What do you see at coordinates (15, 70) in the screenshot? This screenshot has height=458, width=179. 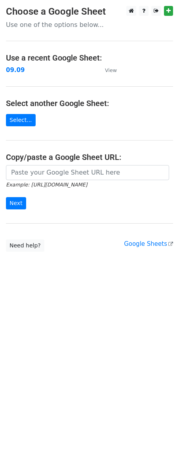 I see `strong: 09.09` at bounding box center [15, 70].